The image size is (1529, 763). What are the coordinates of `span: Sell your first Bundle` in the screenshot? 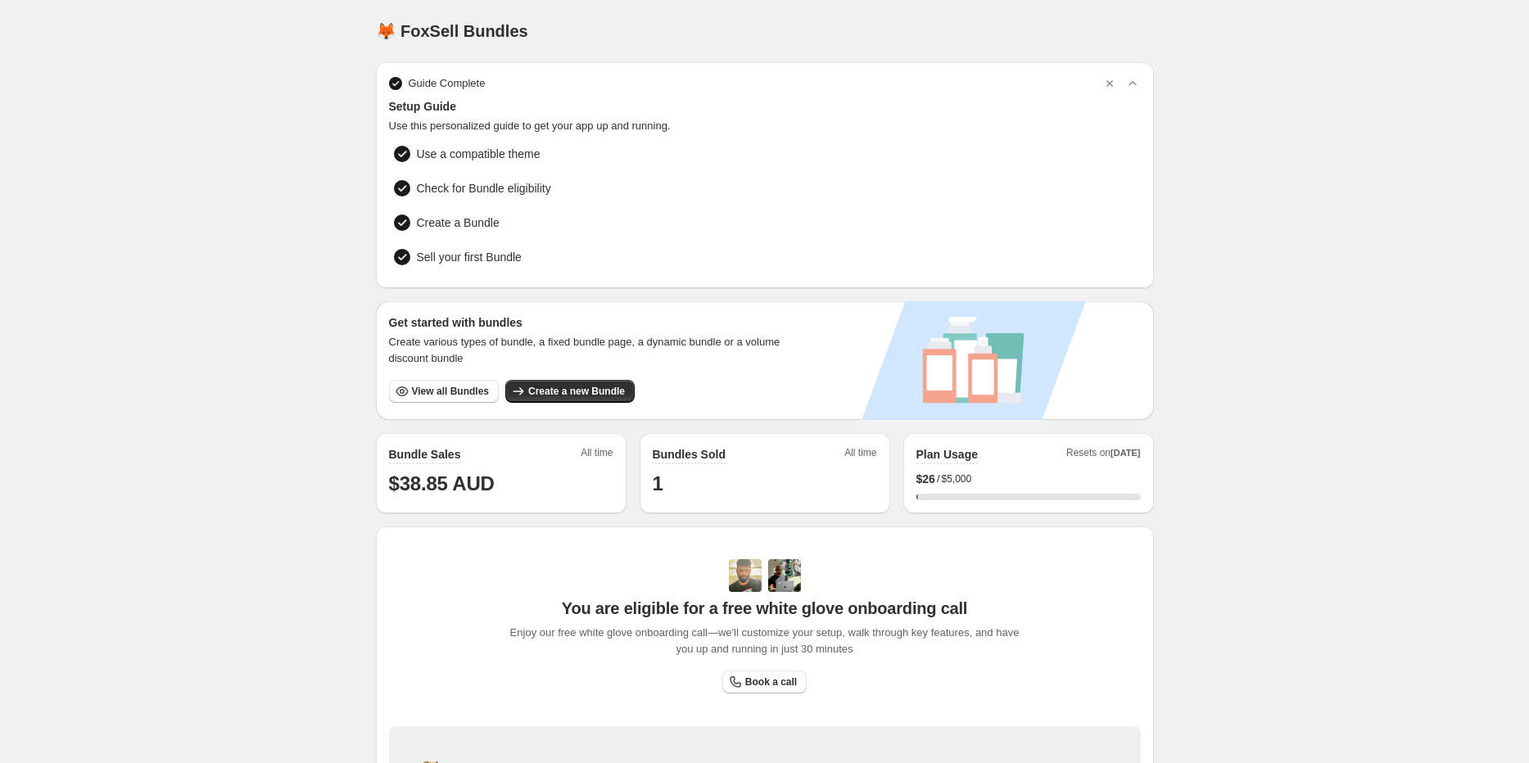 It's located at (469, 257).